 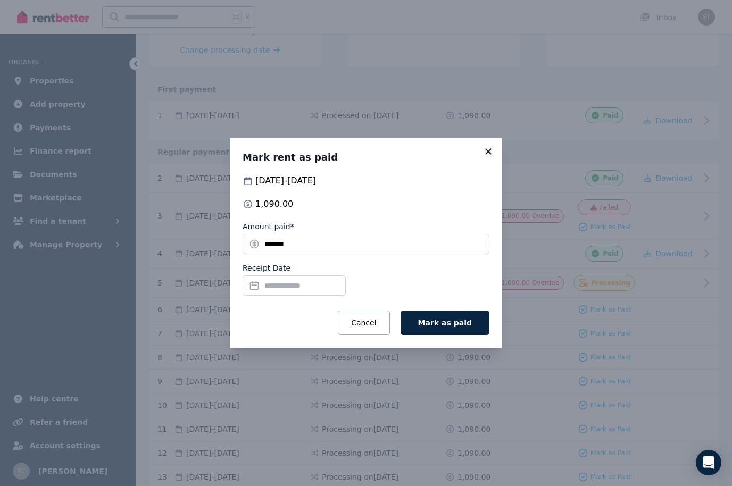 I want to click on span: Mark as paid, so click(x=445, y=323).